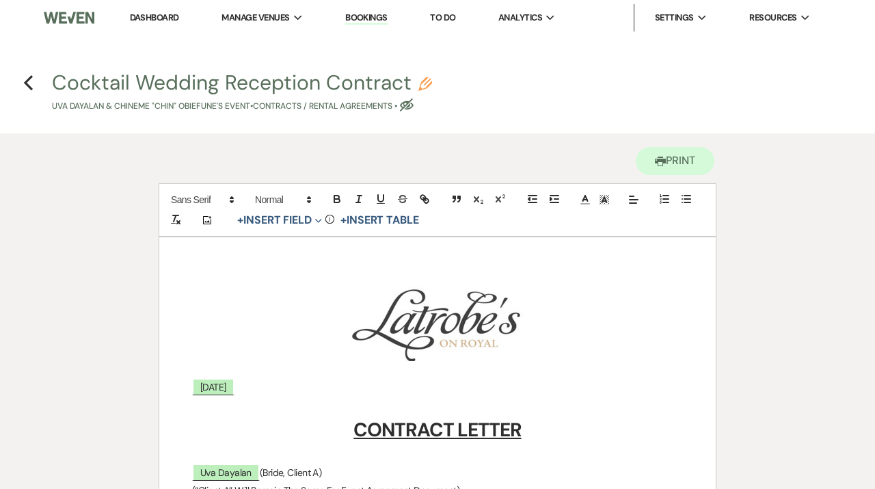  What do you see at coordinates (634, 200) in the screenshot?
I see `span: Alignment` at bounding box center [634, 200].